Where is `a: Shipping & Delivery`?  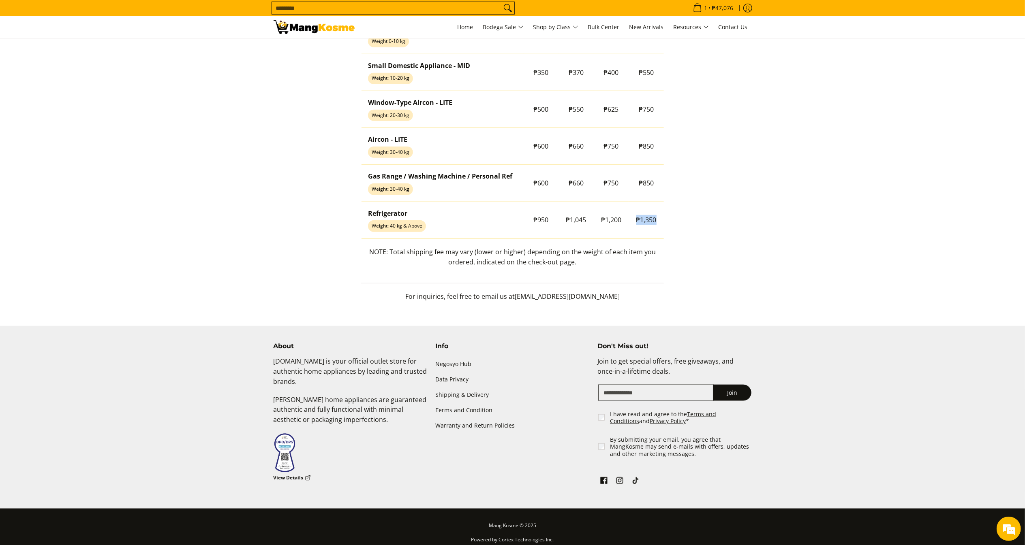 a: Shipping & Delivery is located at coordinates (512, 395).